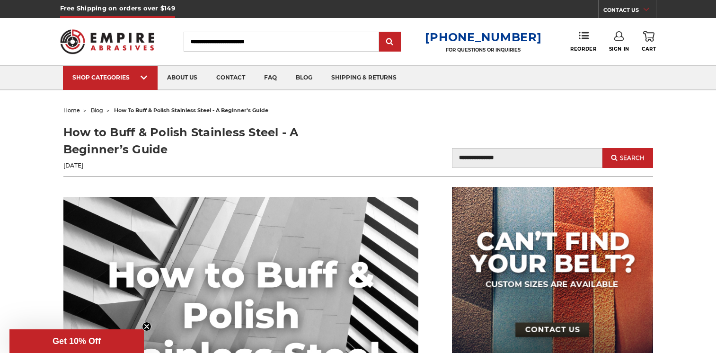 This screenshot has width=716, height=353. I want to click on a: home, so click(71, 110).